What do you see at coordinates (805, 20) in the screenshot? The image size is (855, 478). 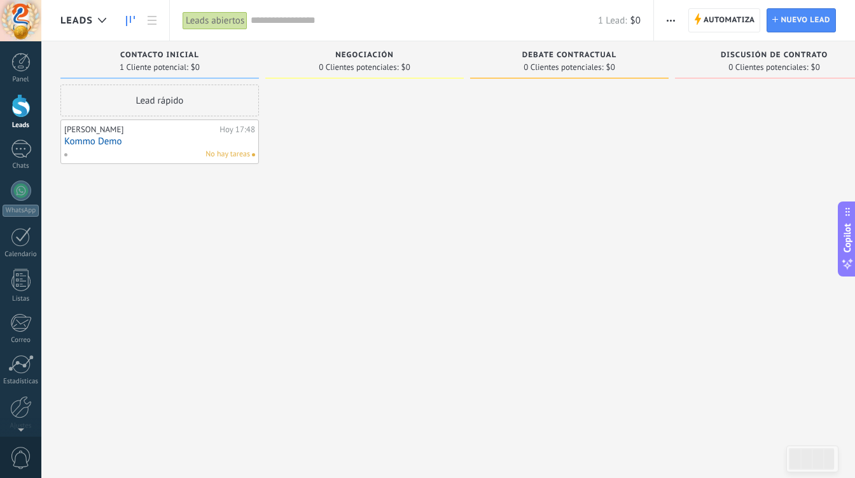 I see `span: Nuevo lead` at bounding box center [805, 20].